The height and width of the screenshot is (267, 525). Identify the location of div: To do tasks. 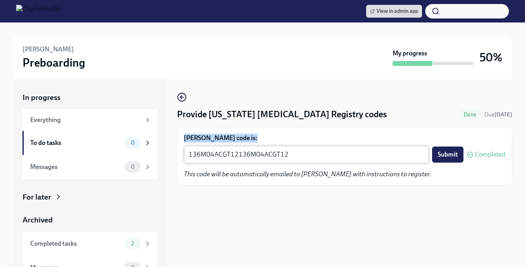
(76, 143).